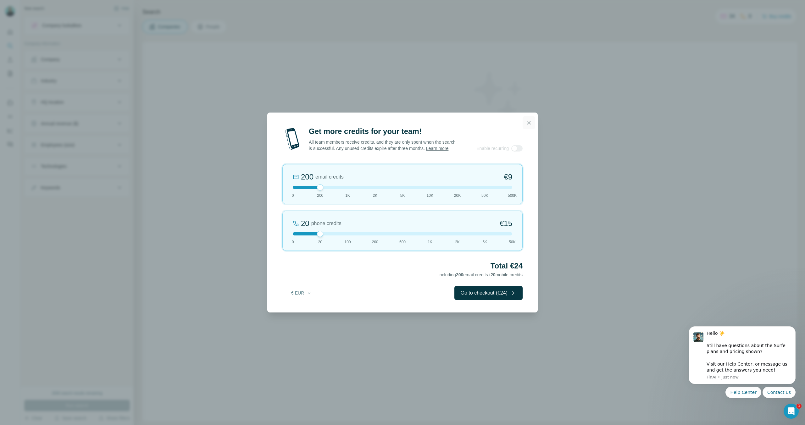 Image resolution: width=805 pixels, height=425 pixels. Describe the element at coordinates (100, 87) in the screenshot. I see `button: Quick reply: Contact us` at that location.